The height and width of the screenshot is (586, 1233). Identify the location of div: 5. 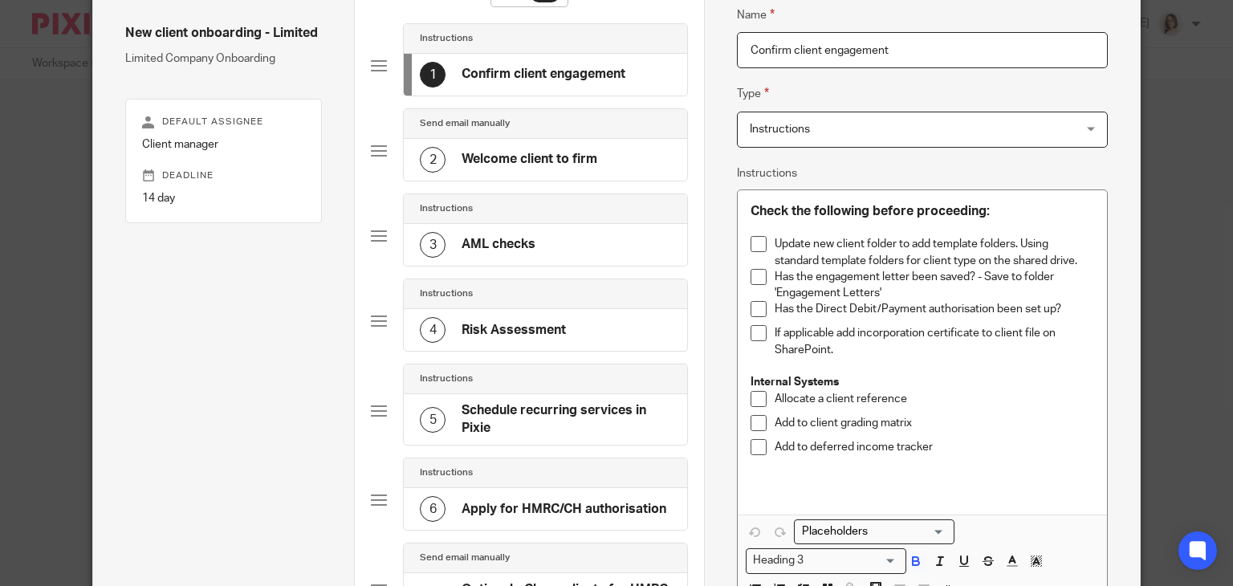
(433, 420).